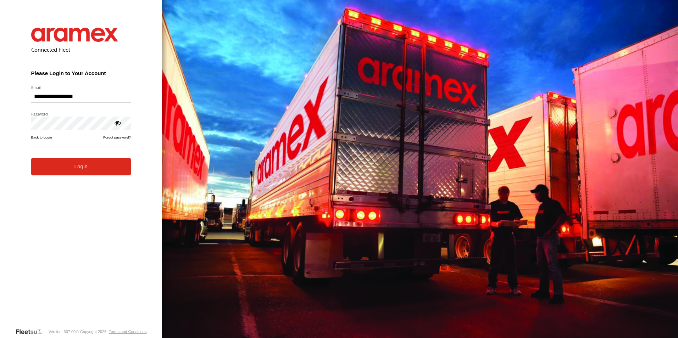 The width and height of the screenshot is (678, 338). What do you see at coordinates (128, 332) in the screenshot?
I see `a: Terms and Conditions` at bounding box center [128, 332].